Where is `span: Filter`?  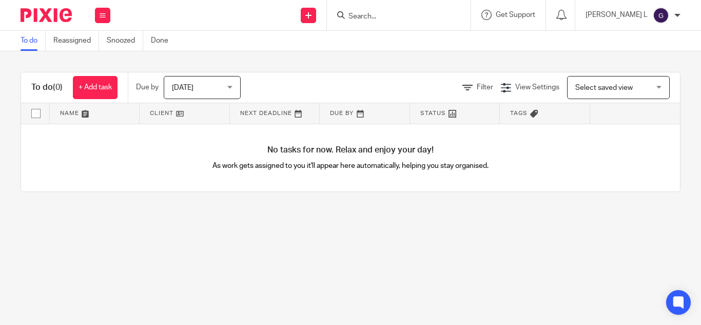
span: Filter is located at coordinates (485, 87).